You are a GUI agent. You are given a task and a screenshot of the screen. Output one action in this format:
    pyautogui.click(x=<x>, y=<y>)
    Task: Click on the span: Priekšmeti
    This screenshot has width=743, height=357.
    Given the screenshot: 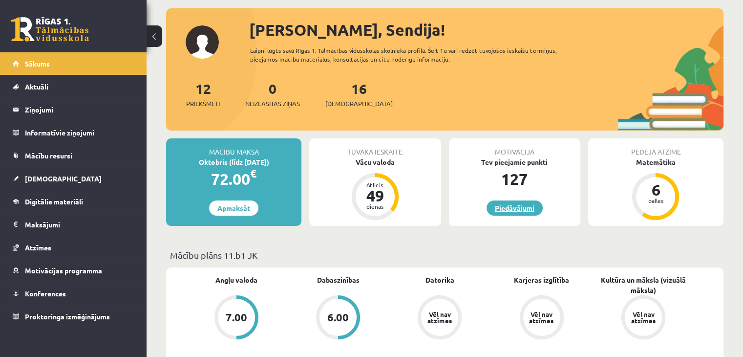 What is the action you would take?
    pyautogui.click(x=203, y=104)
    